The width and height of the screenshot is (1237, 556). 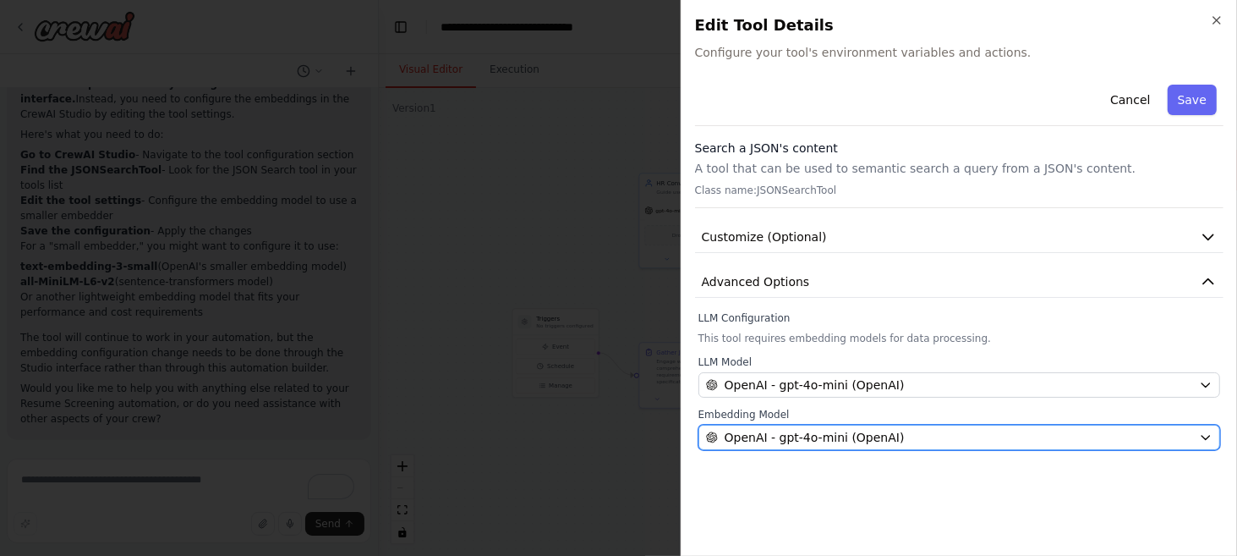 I want to click on span: Customize (Optional), so click(x=765, y=237).